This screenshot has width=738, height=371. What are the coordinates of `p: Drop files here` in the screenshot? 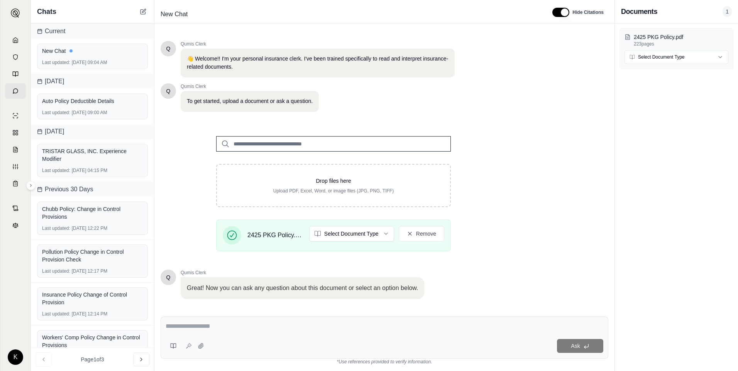 It's located at (333, 181).